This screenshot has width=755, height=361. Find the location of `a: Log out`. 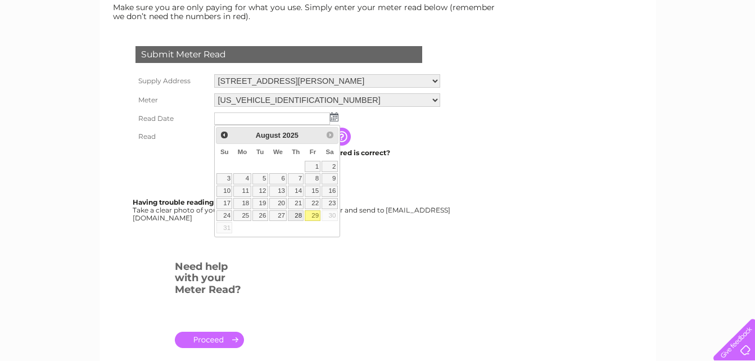

a: Log out is located at coordinates (731, 52).